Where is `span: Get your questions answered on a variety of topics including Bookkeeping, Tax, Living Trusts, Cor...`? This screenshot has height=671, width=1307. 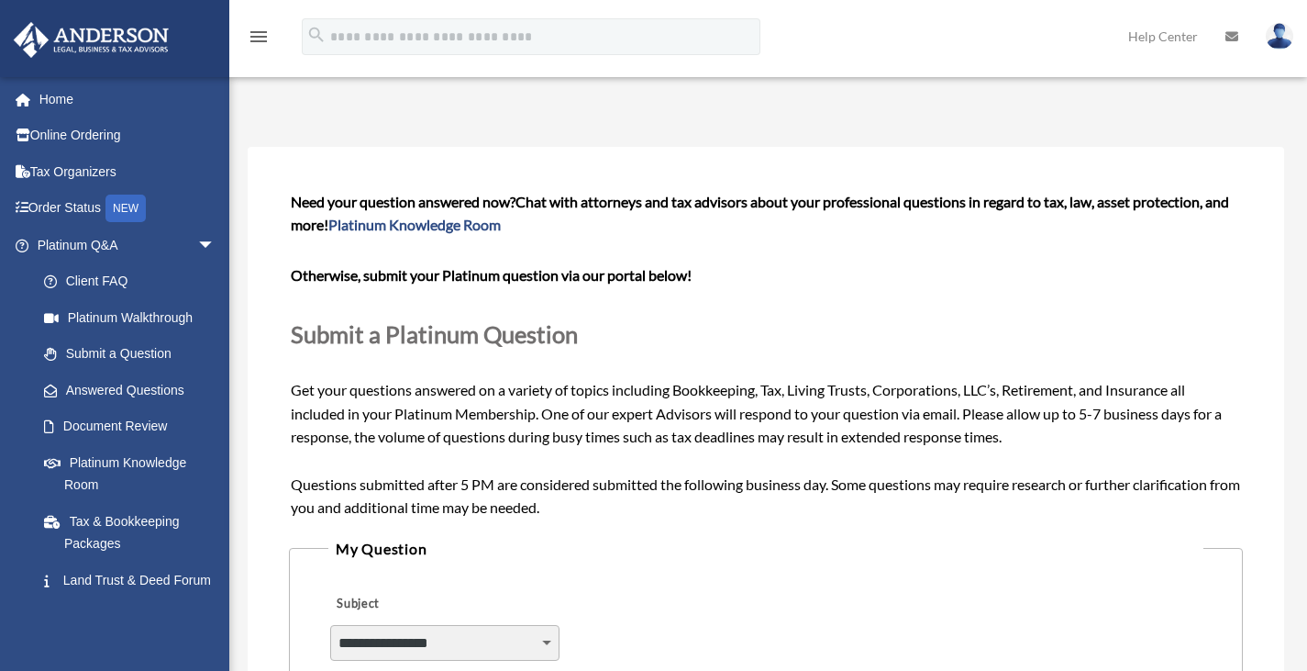
span: Get your questions answered on a variety of topics including Bookkeeping, Tax, Living Trusts, Cor... is located at coordinates (766, 354).